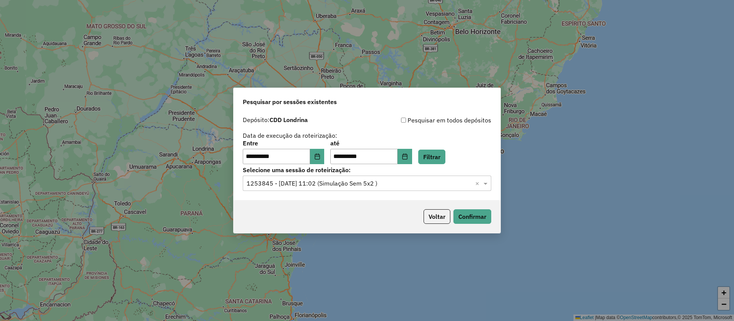  I want to click on label: Data de execução da roteirização:, so click(290, 135).